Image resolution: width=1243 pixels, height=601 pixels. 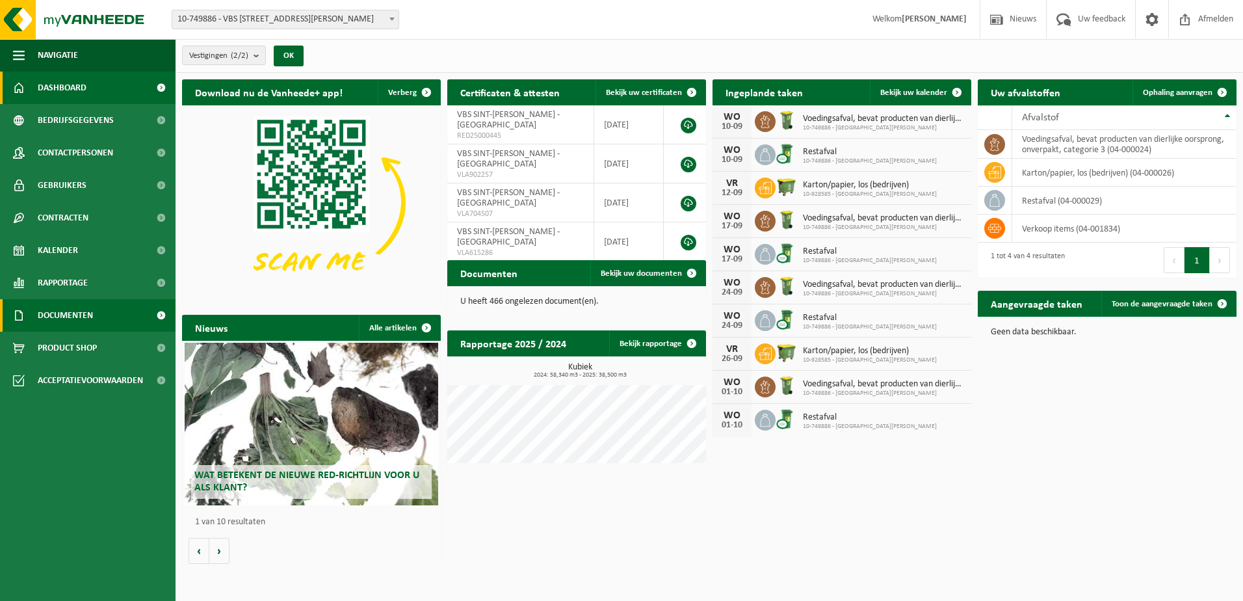 I want to click on a: Ophaling aanvragen, so click(x=1184, y=92).